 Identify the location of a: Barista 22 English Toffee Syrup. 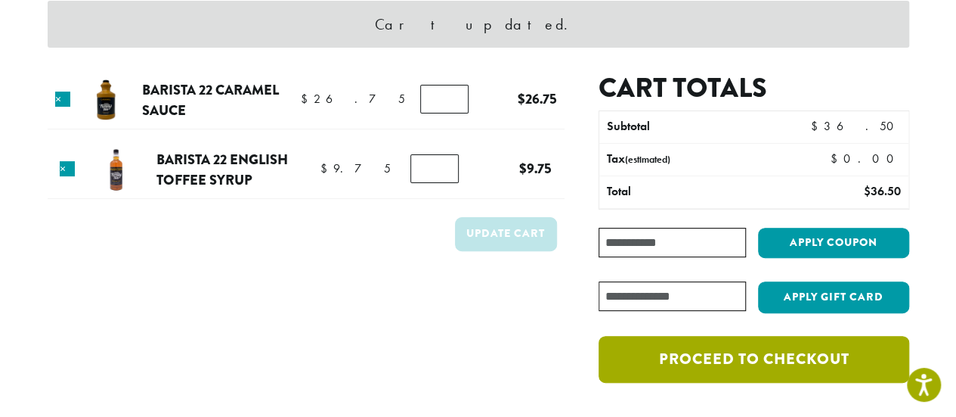
(222, 169).